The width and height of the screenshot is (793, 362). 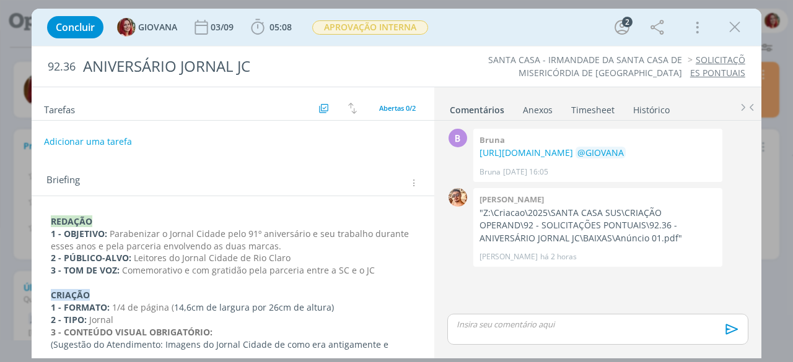 I want to click on a: Comentários, so click(x=477, y=107).